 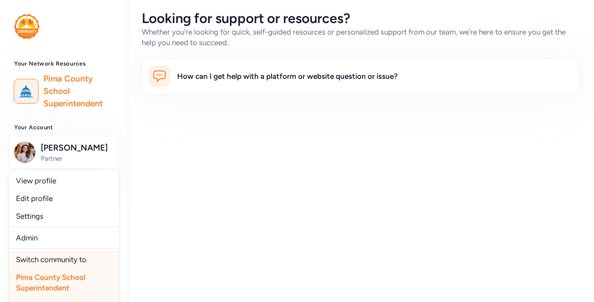 I want to click on span: Partner, so click(x=77, y=159).